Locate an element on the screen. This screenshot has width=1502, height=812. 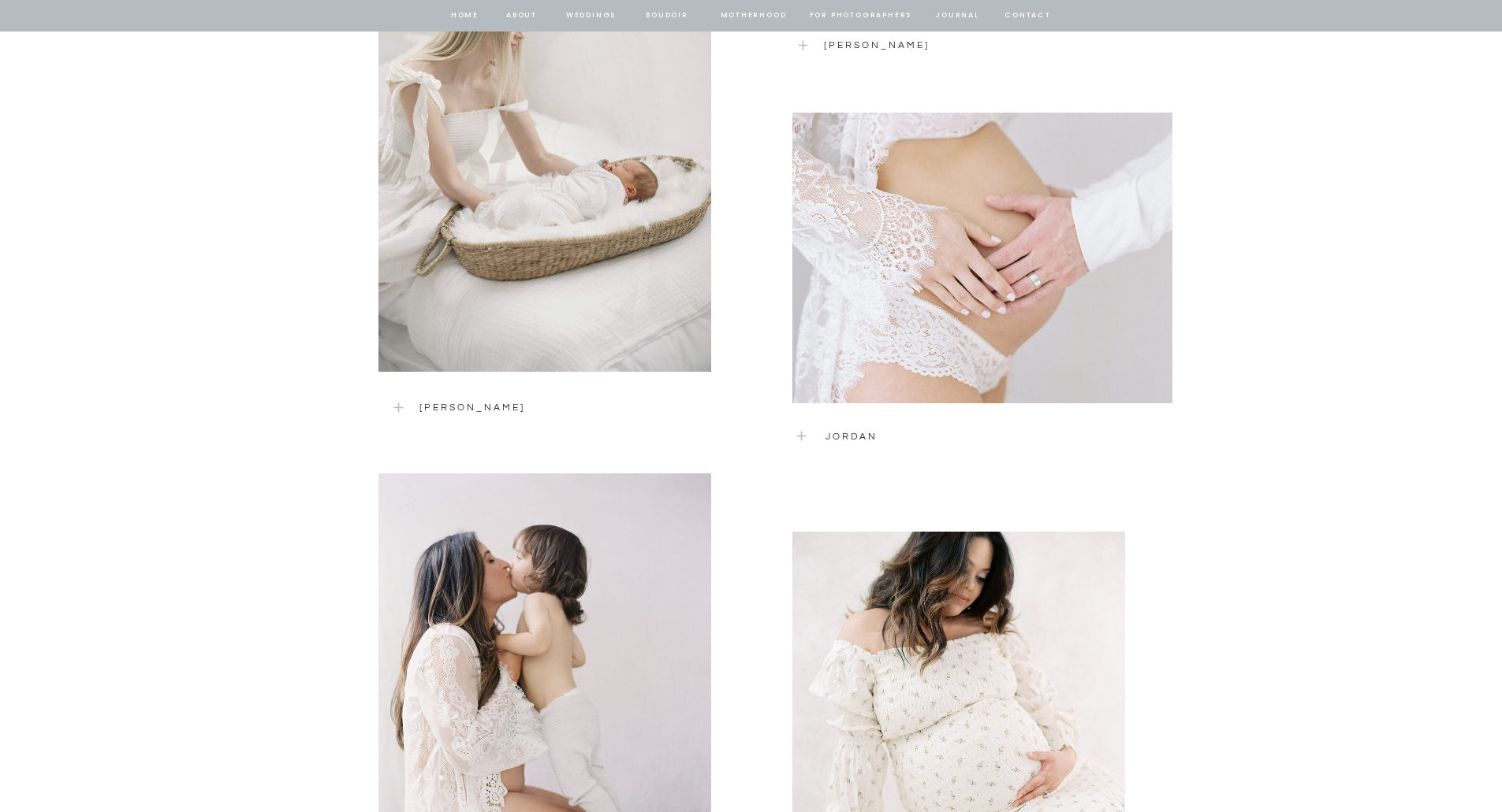
nav: about is located at coordinates (522, 15).